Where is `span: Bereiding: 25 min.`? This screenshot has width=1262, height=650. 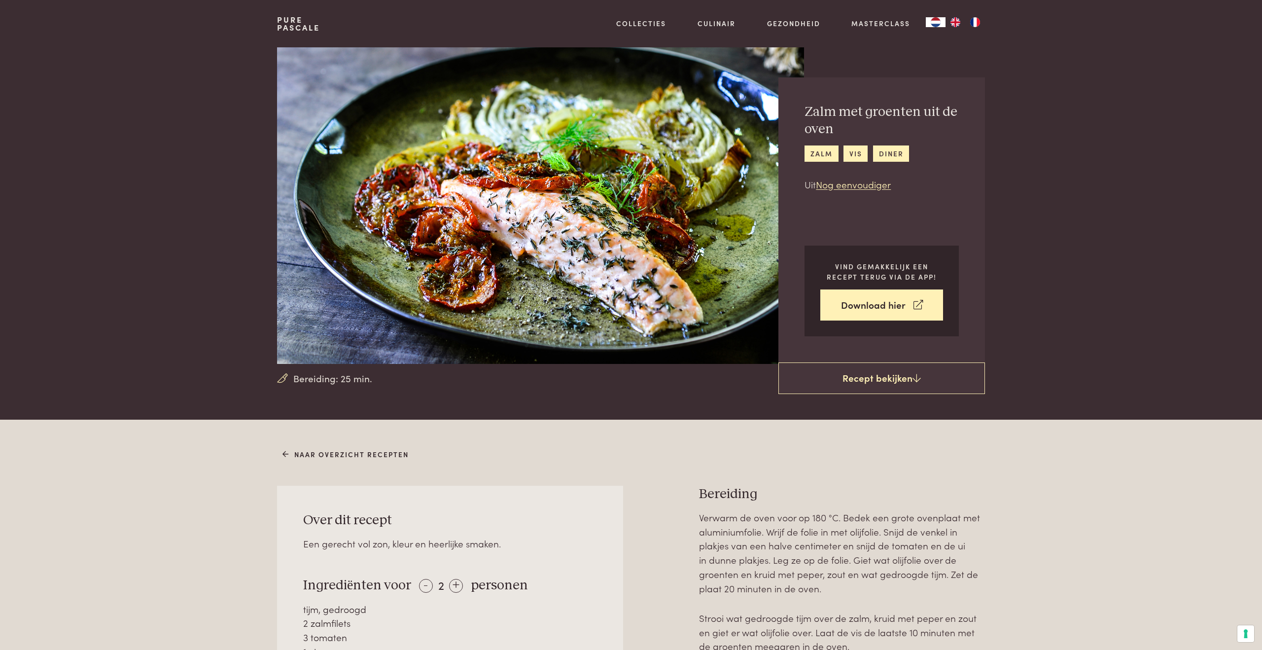
span: Bereiding: 25 min. is located at coordinates (333, 378).